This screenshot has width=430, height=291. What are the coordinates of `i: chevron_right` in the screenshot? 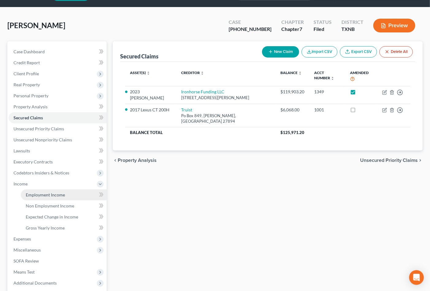 It's located at (420, 161).